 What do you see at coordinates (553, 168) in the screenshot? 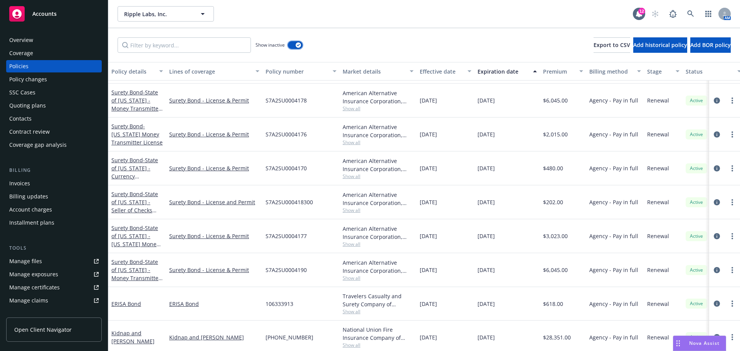
I see `span: $480.00` at bounding box center [553, 168].